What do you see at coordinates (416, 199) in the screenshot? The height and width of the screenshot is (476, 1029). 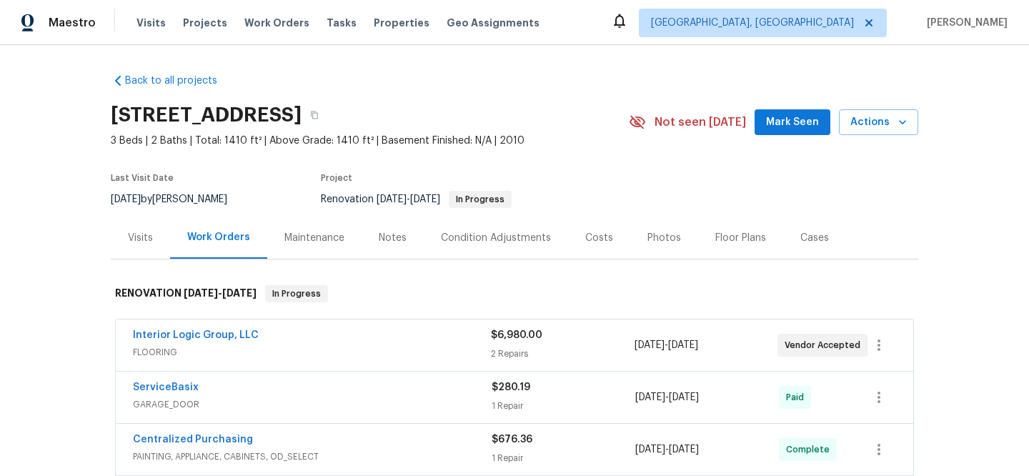 I see `span: Renovation` at bounding box center [416, 199].